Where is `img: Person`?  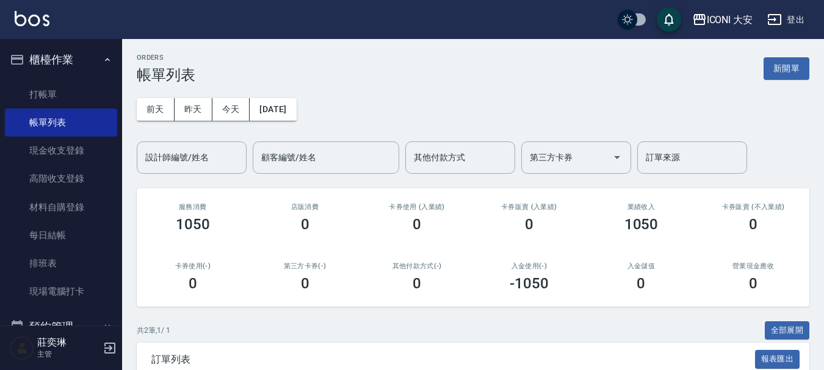
img: Person is located at coordinates (22, 348).